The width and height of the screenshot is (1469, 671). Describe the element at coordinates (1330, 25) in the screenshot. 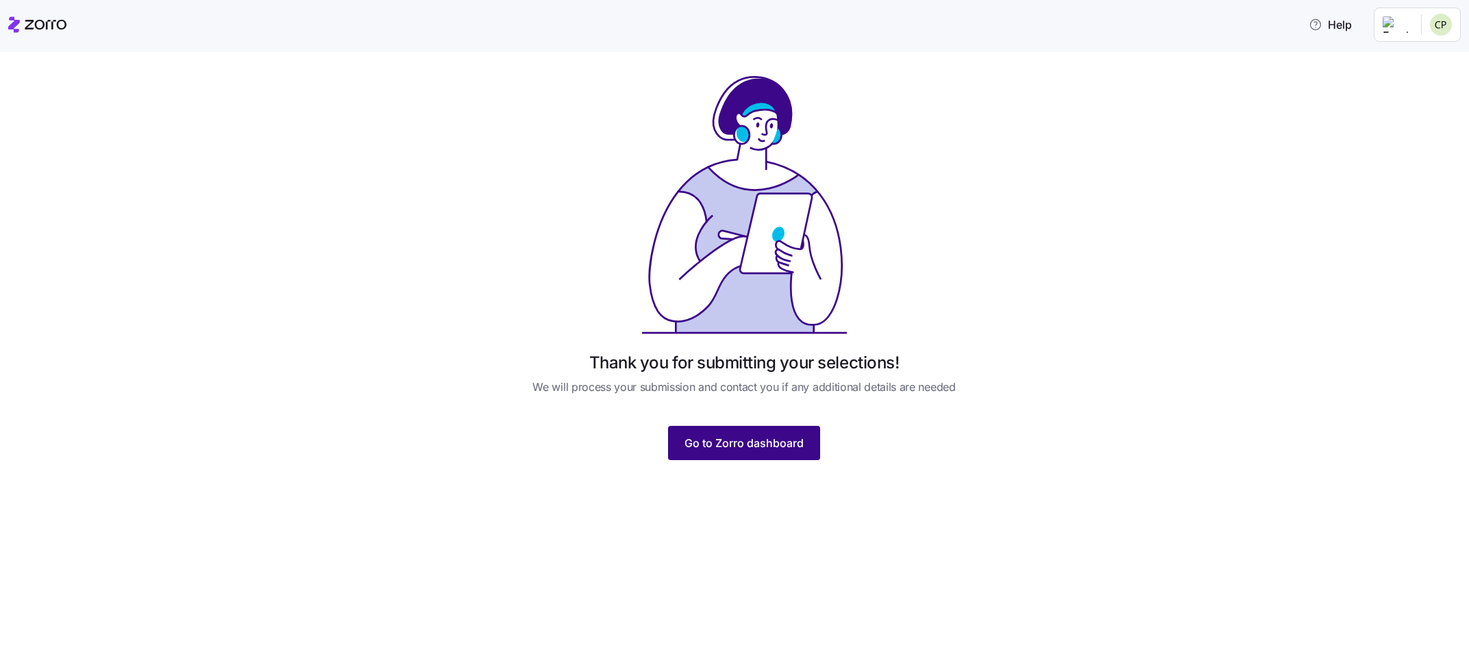

I see `button: Help` at that location.